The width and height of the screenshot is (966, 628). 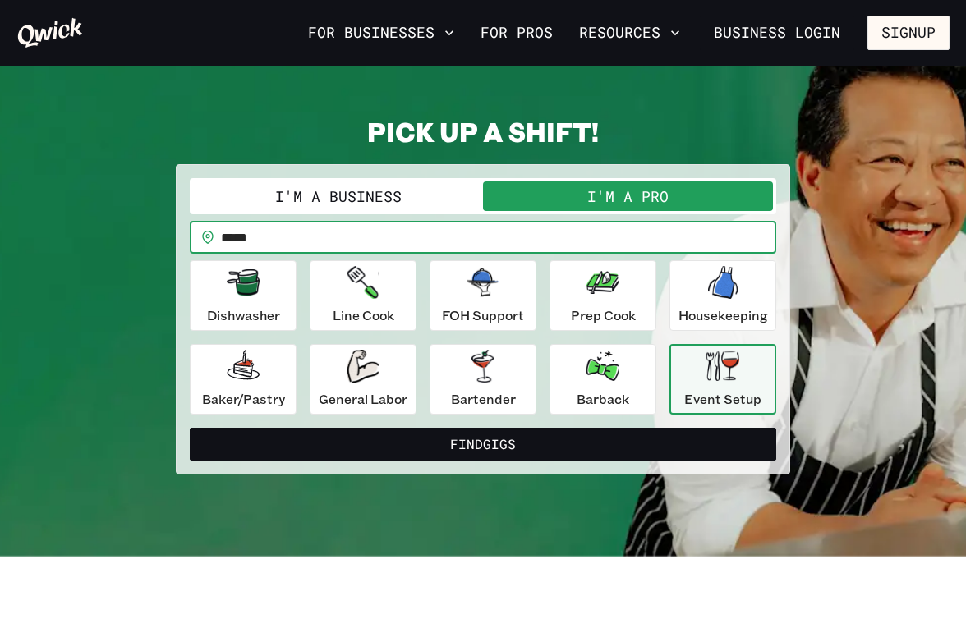 What do you see at coordinates (363, 399) in the screenshot?
I see `p: General Labor` at bounding box center [363, 399].